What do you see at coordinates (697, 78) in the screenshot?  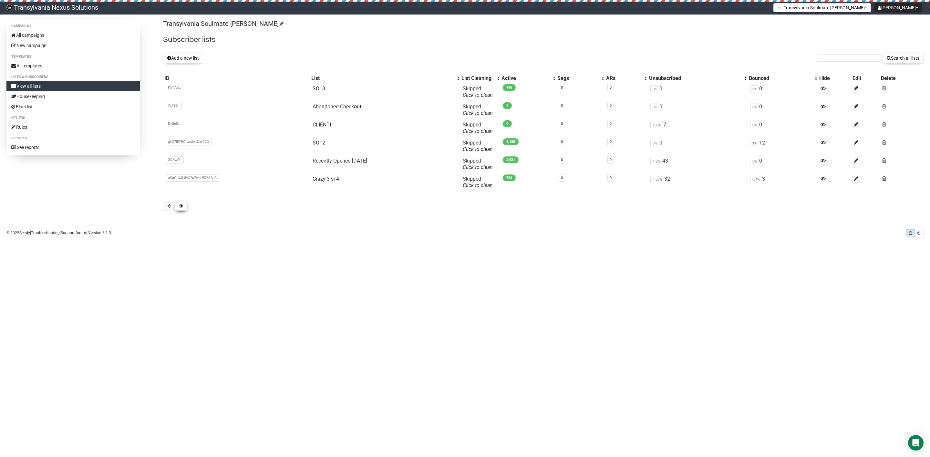 I see `th: Unsubscribed: No sort applied, activate to apply an ascending sort` at bounding box center [697, 78].